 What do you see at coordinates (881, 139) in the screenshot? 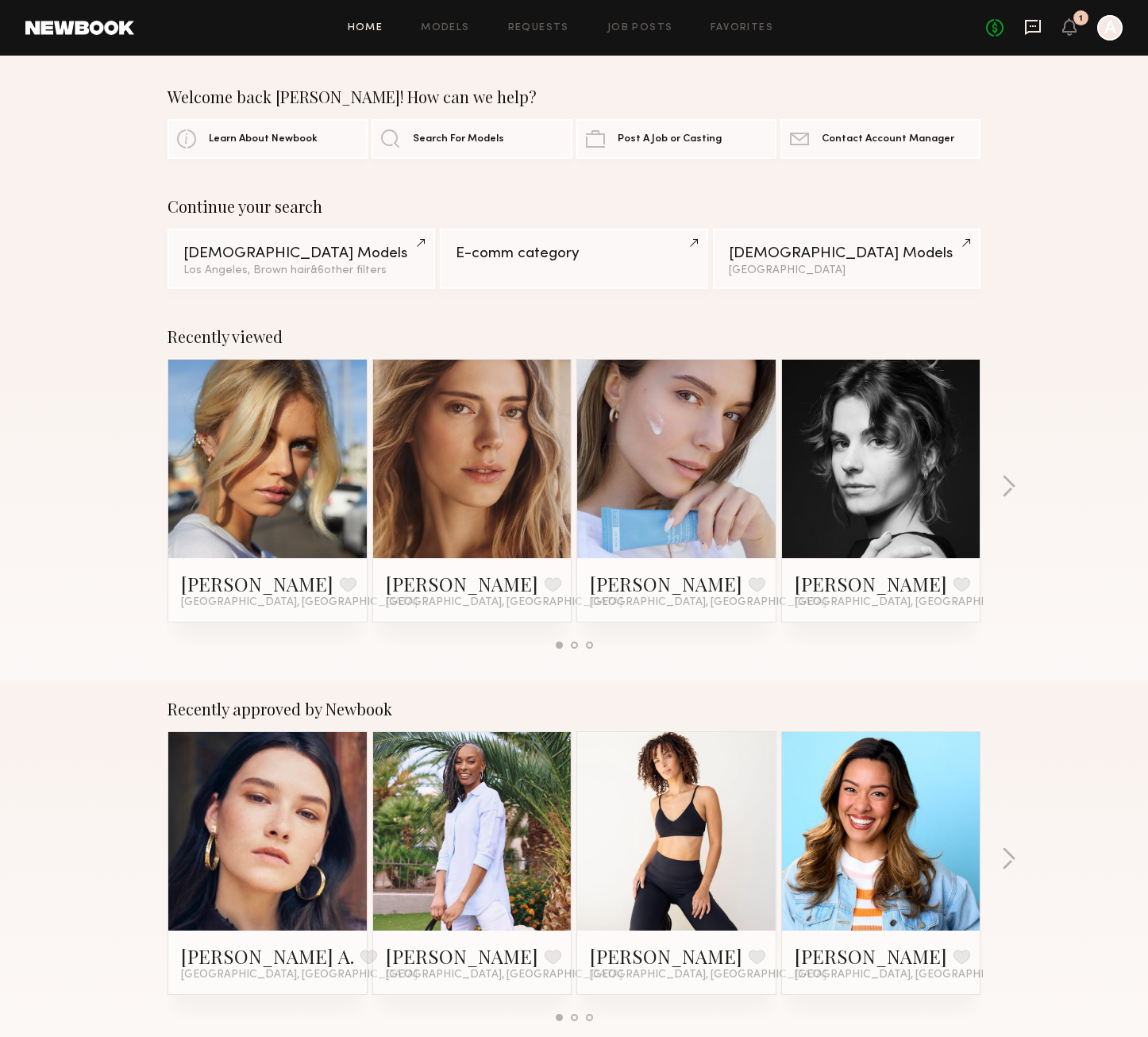
I see `a: Contact Account Manager` at bounding box center [881, 139].